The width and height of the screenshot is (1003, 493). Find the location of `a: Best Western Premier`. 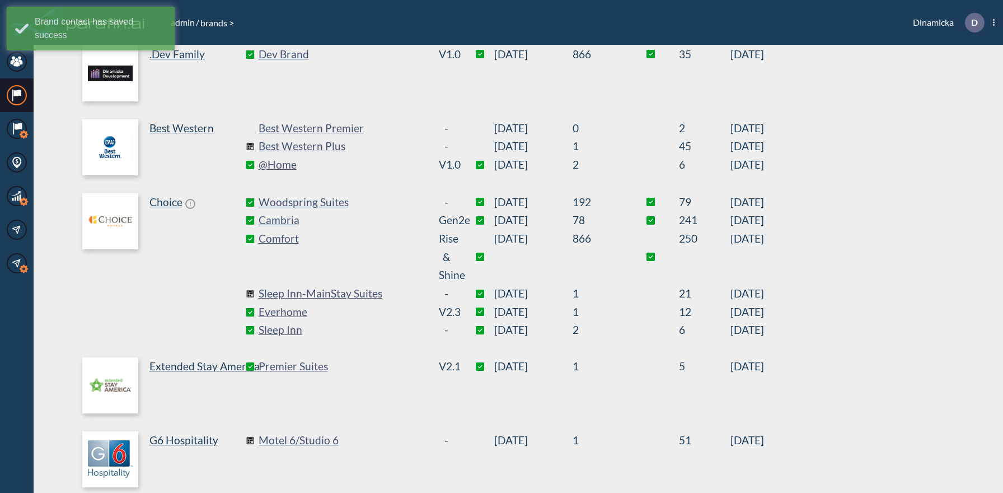

a: Best Western Premier is located at coordinates (343, 128).